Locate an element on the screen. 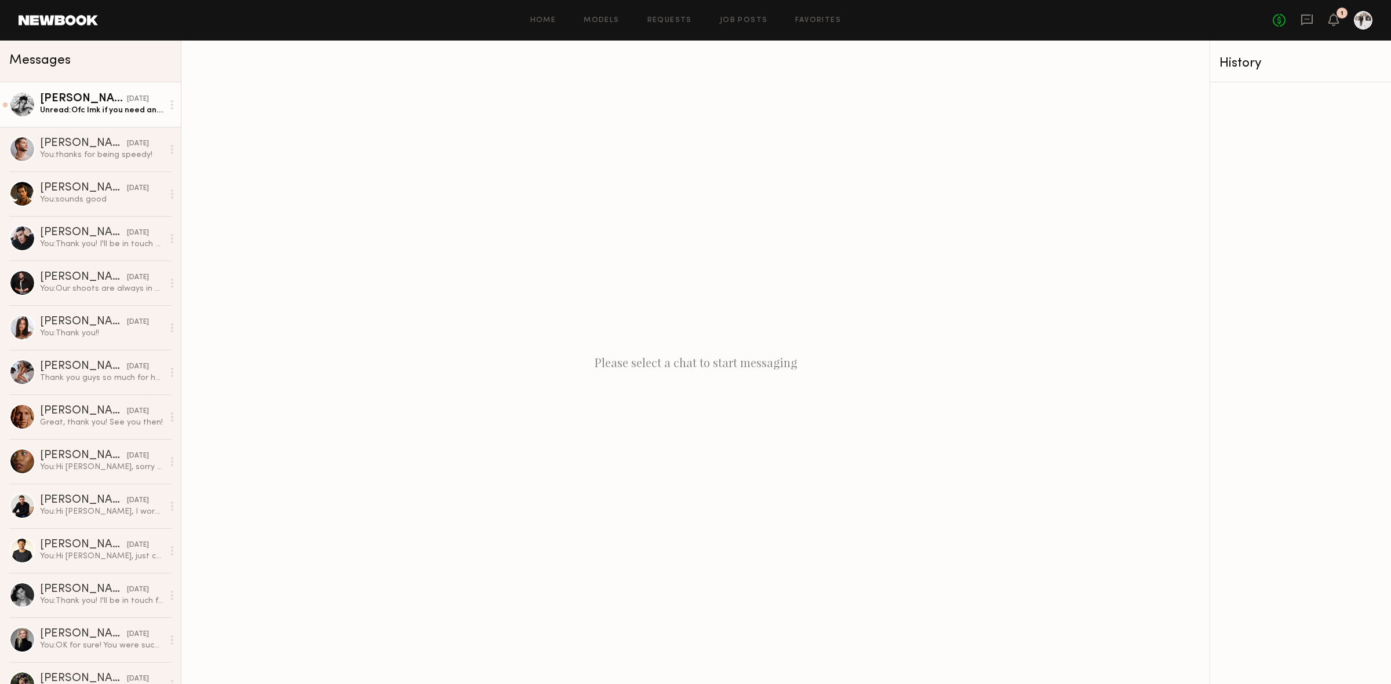 The height and width of the screenshot is (684, 1391). span: Messages is located at coordinates (40, 60).